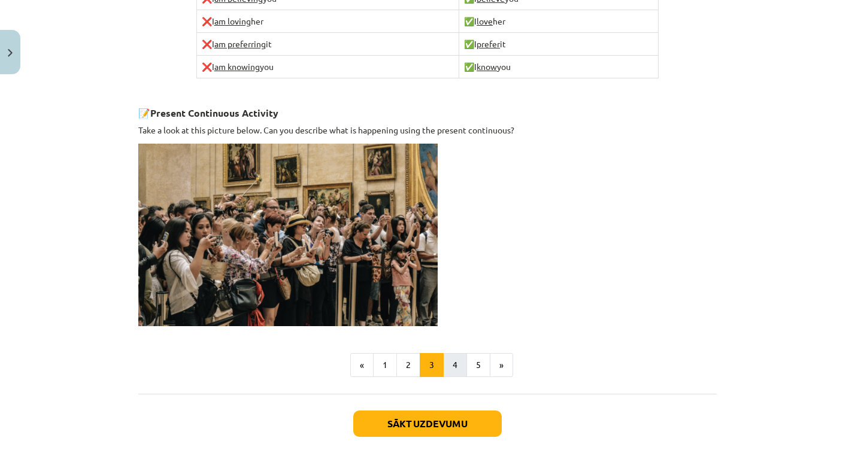  I want to click on u: know, so click(487, 66).